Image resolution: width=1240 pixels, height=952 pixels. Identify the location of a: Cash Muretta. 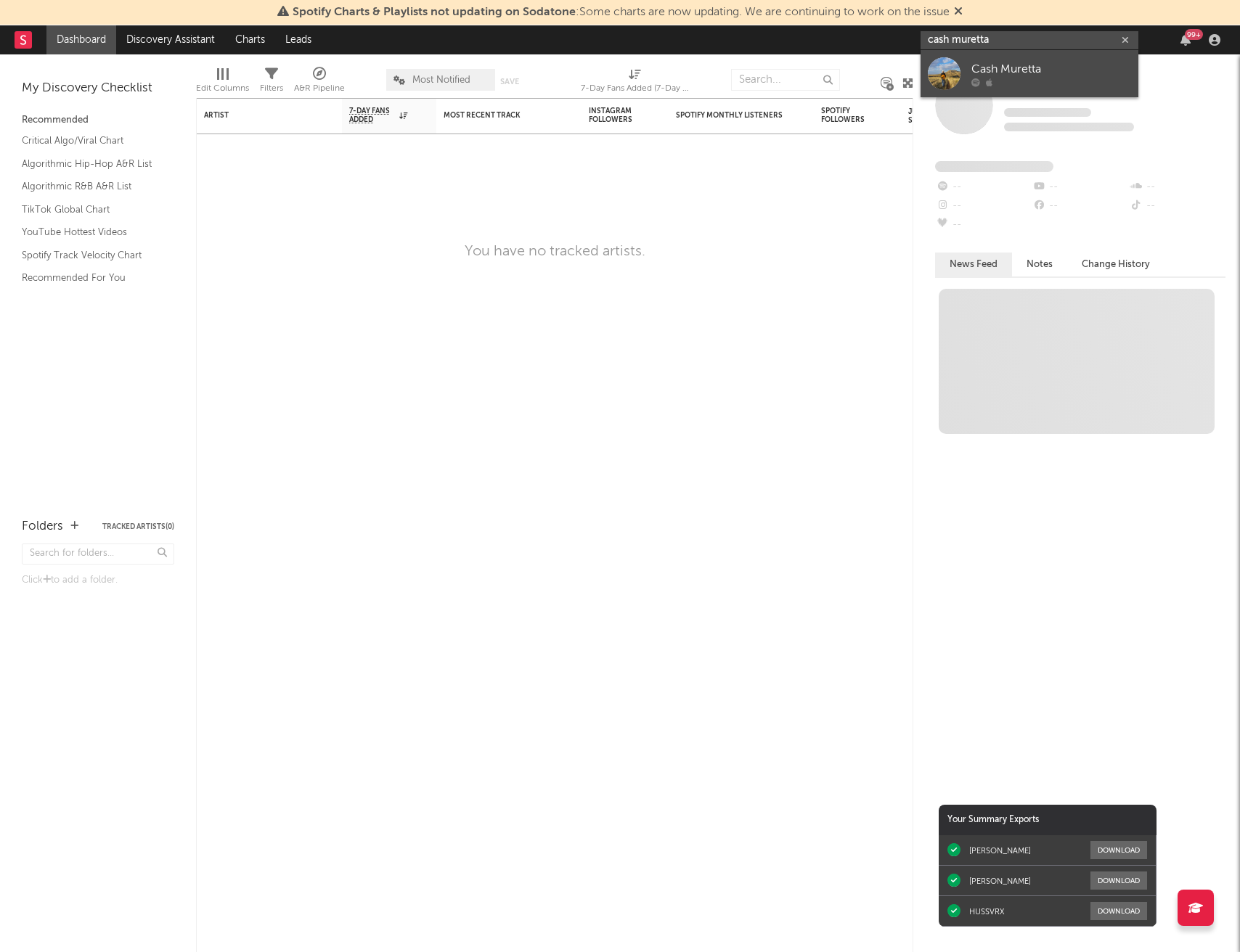
(1029, 74).